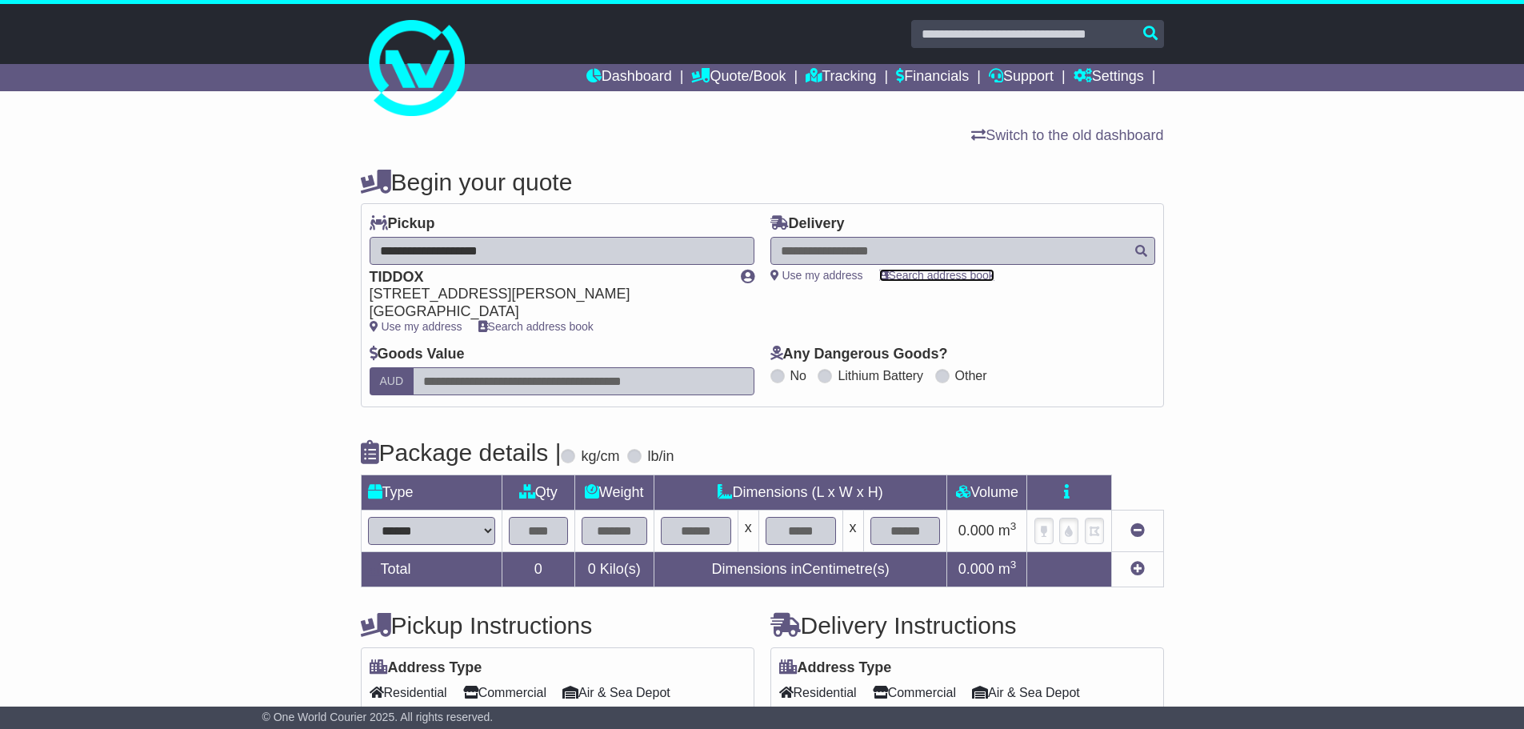 The image size is (1524, 729). What do you see at coordinates (987, 492) in the screenshot?
I see `td: Volume` at bounding box center [987, 492].